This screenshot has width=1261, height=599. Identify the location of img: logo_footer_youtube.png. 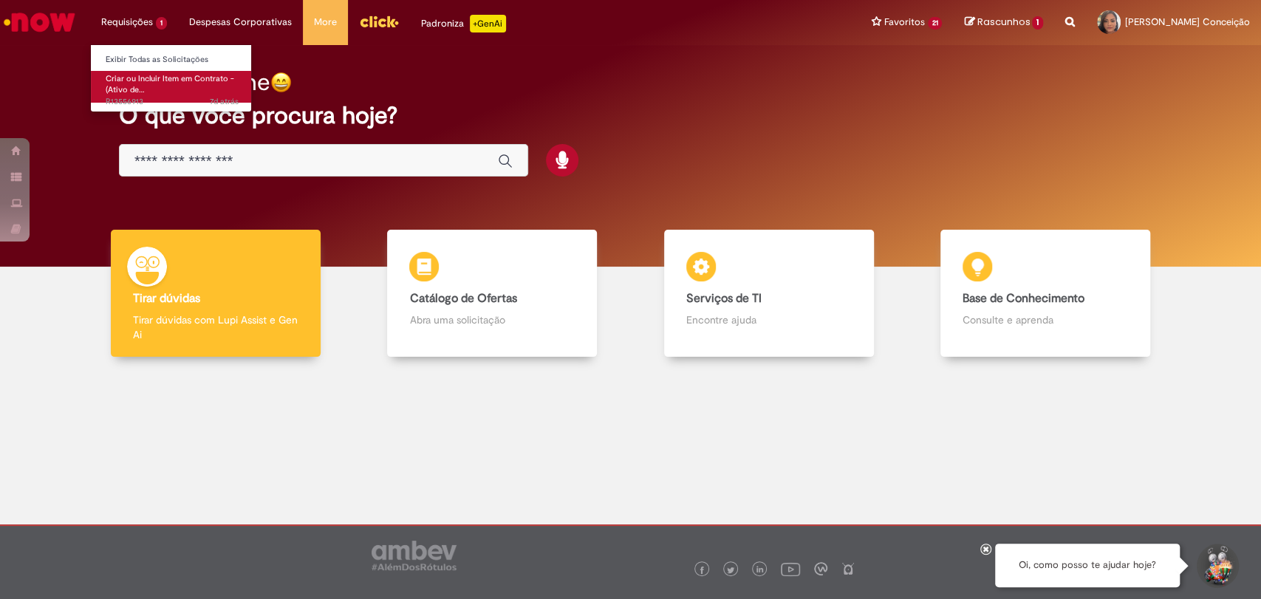
(790, 569).